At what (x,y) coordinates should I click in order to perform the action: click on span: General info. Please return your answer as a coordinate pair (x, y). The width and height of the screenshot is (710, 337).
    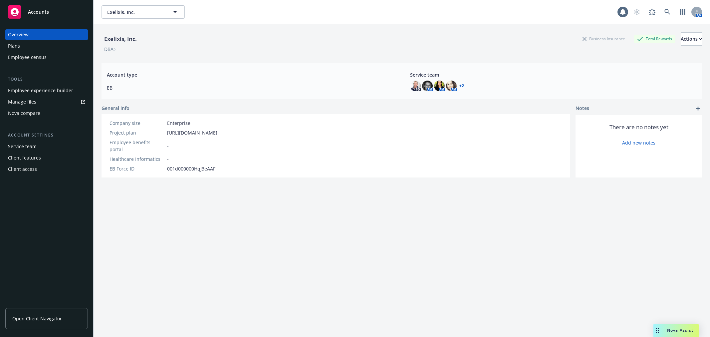
    Looking at the image, I should click on (116, 108).